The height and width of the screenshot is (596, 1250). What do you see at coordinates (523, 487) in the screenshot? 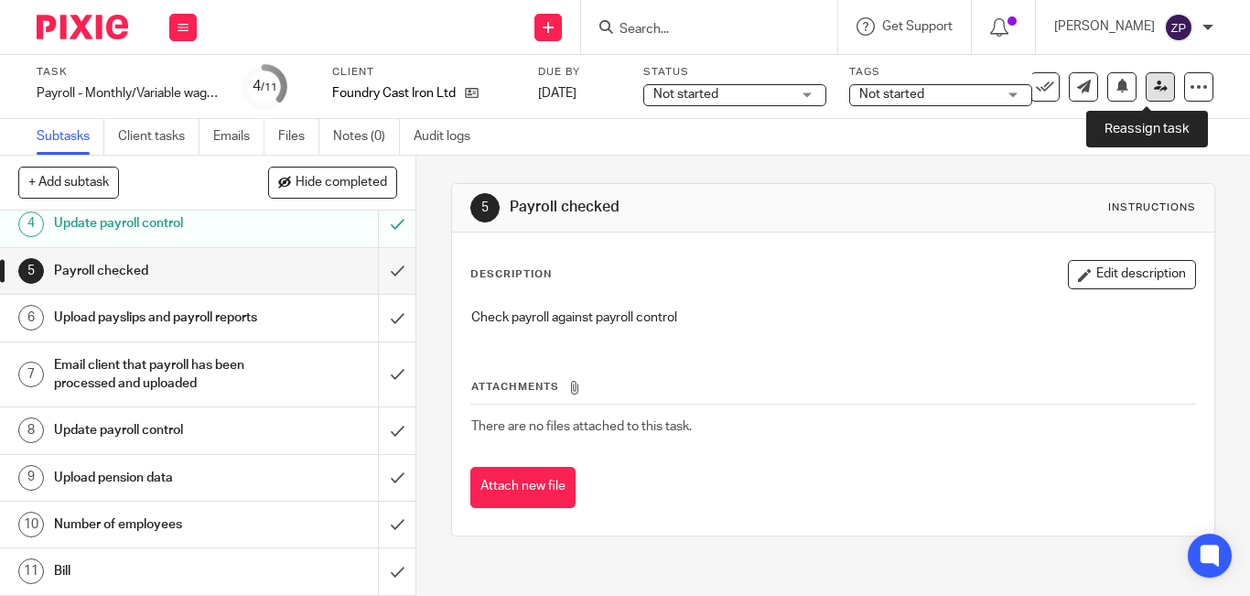
I see `button: Attach new file` at bounding box center [523, 487].